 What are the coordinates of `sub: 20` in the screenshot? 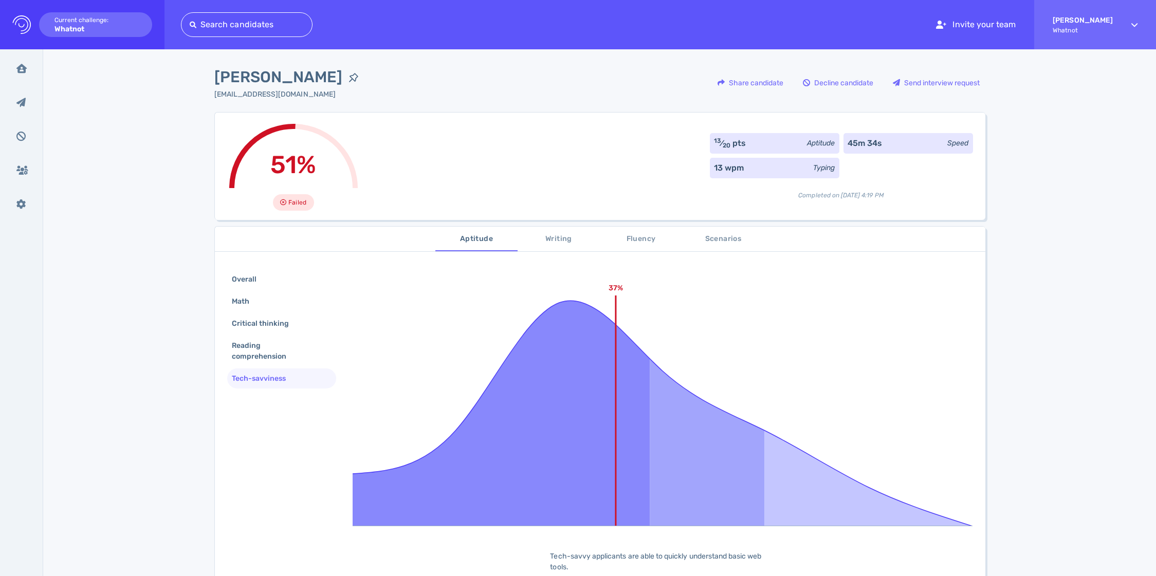 It's located at (726, 145).